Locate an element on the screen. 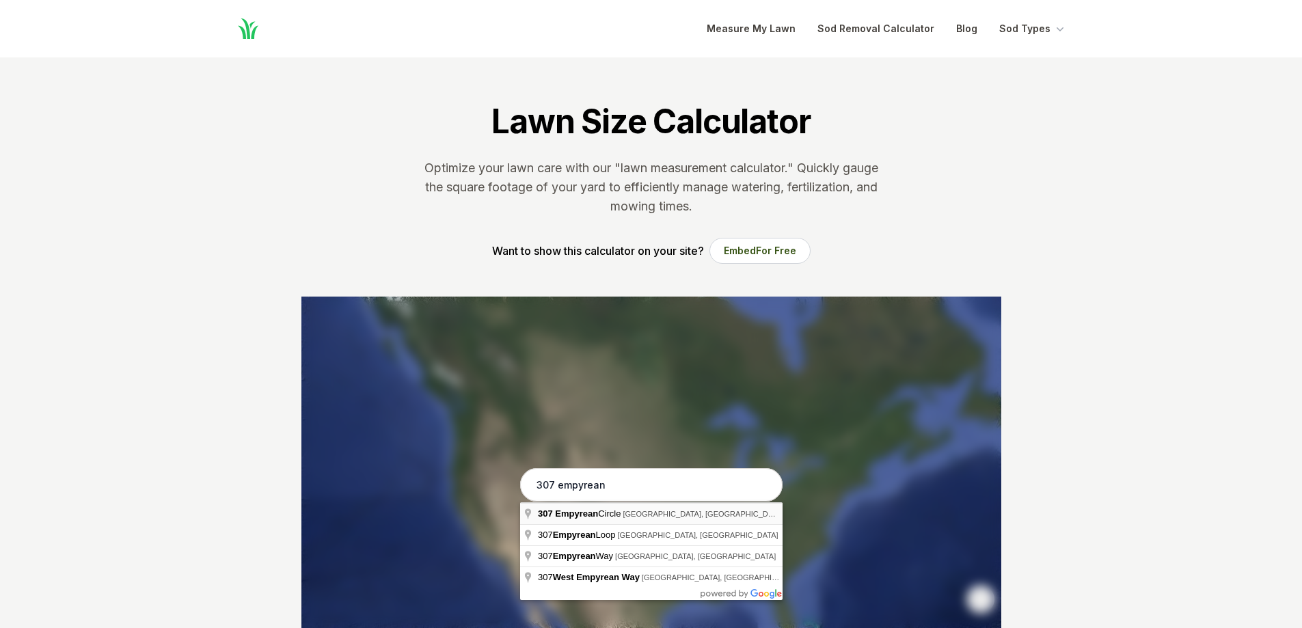 The width and height of the screenshot is (1302, 628). span: For Free is located at coordinates (775, 250).